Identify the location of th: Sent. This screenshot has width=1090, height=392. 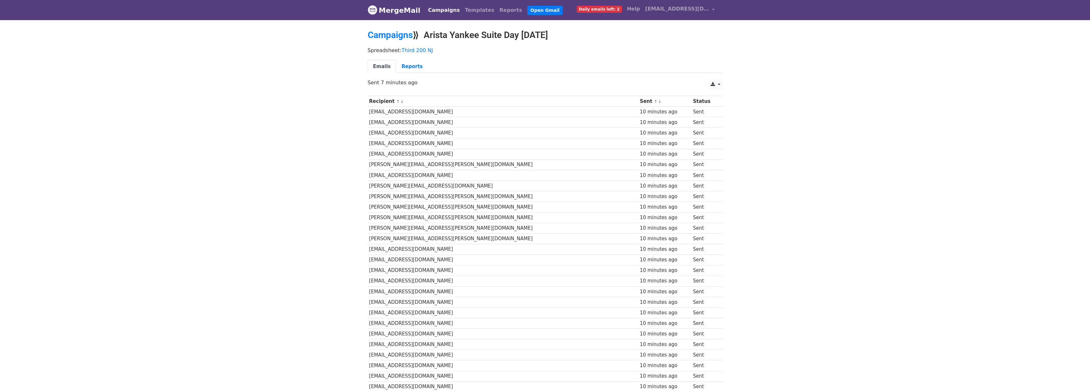
(665, 101).